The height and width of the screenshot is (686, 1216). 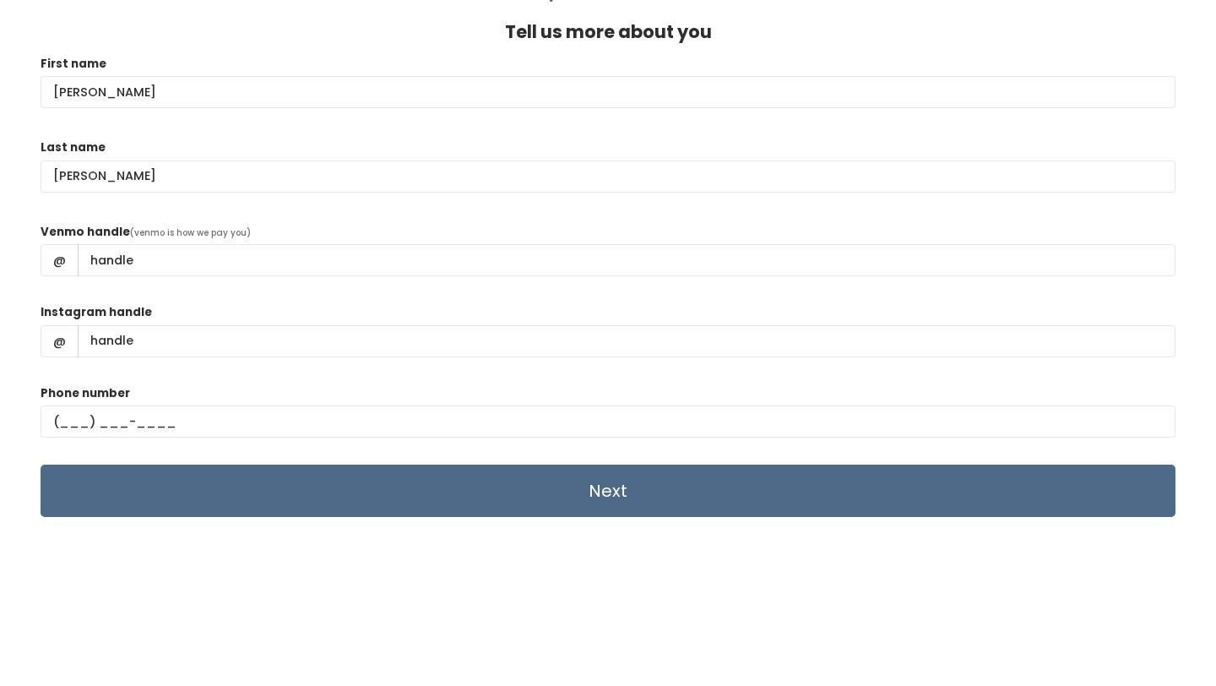 I want to click on label: First name, so click(x=73, y=64).